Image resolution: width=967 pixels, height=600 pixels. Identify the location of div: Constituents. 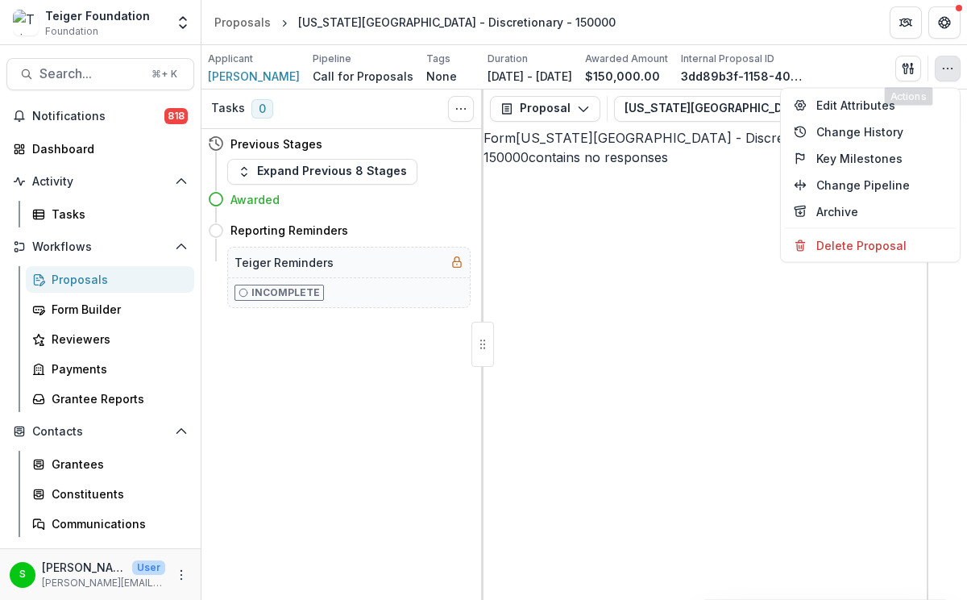
(116, 493).